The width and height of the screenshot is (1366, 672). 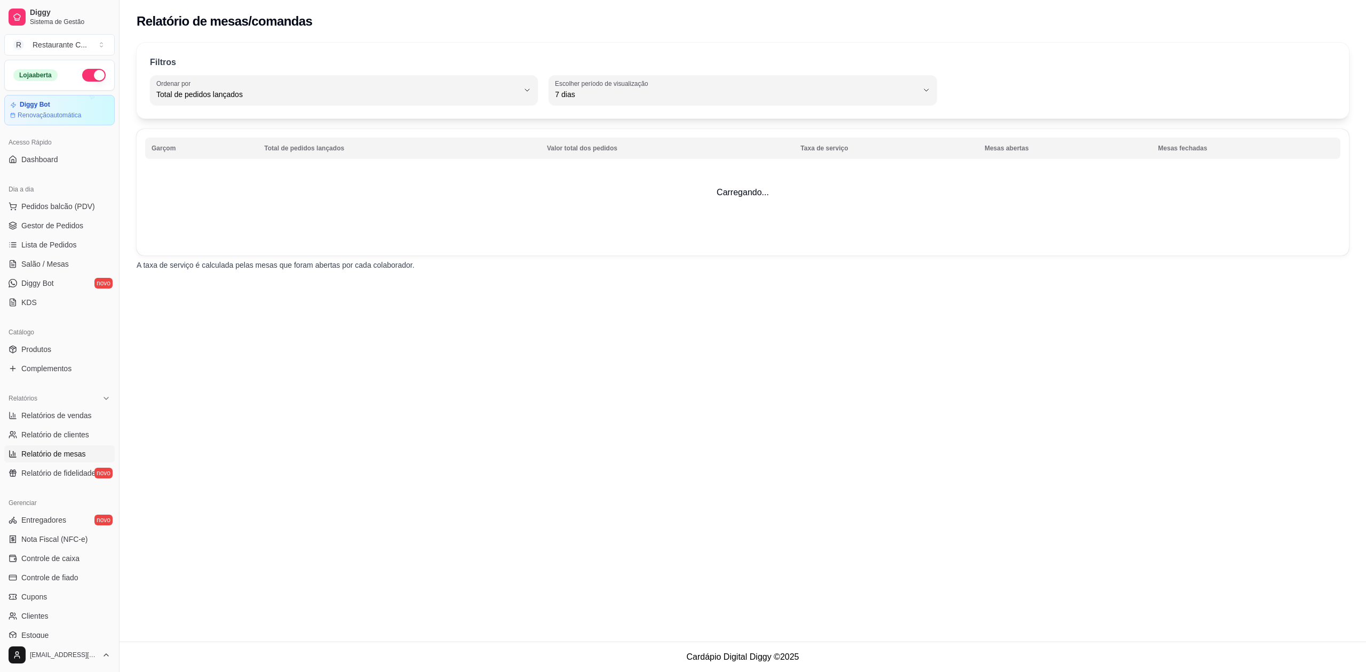 I want to click on span: Estoque, so click(x=35, y=636).